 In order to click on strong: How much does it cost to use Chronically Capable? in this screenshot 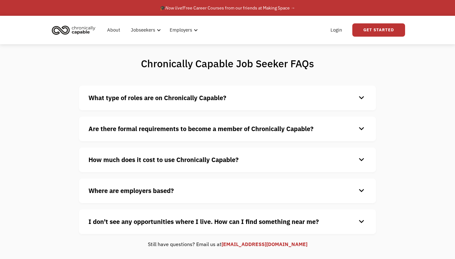, I will do `click(163, 159)`.